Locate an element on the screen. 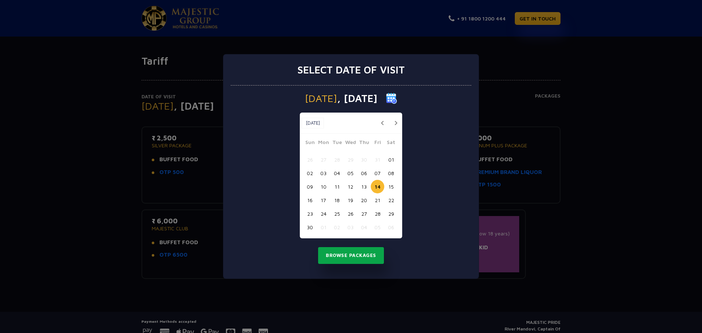 This screenshot has width=702, height=333. button: 15 is located at coordinates (391, 186).